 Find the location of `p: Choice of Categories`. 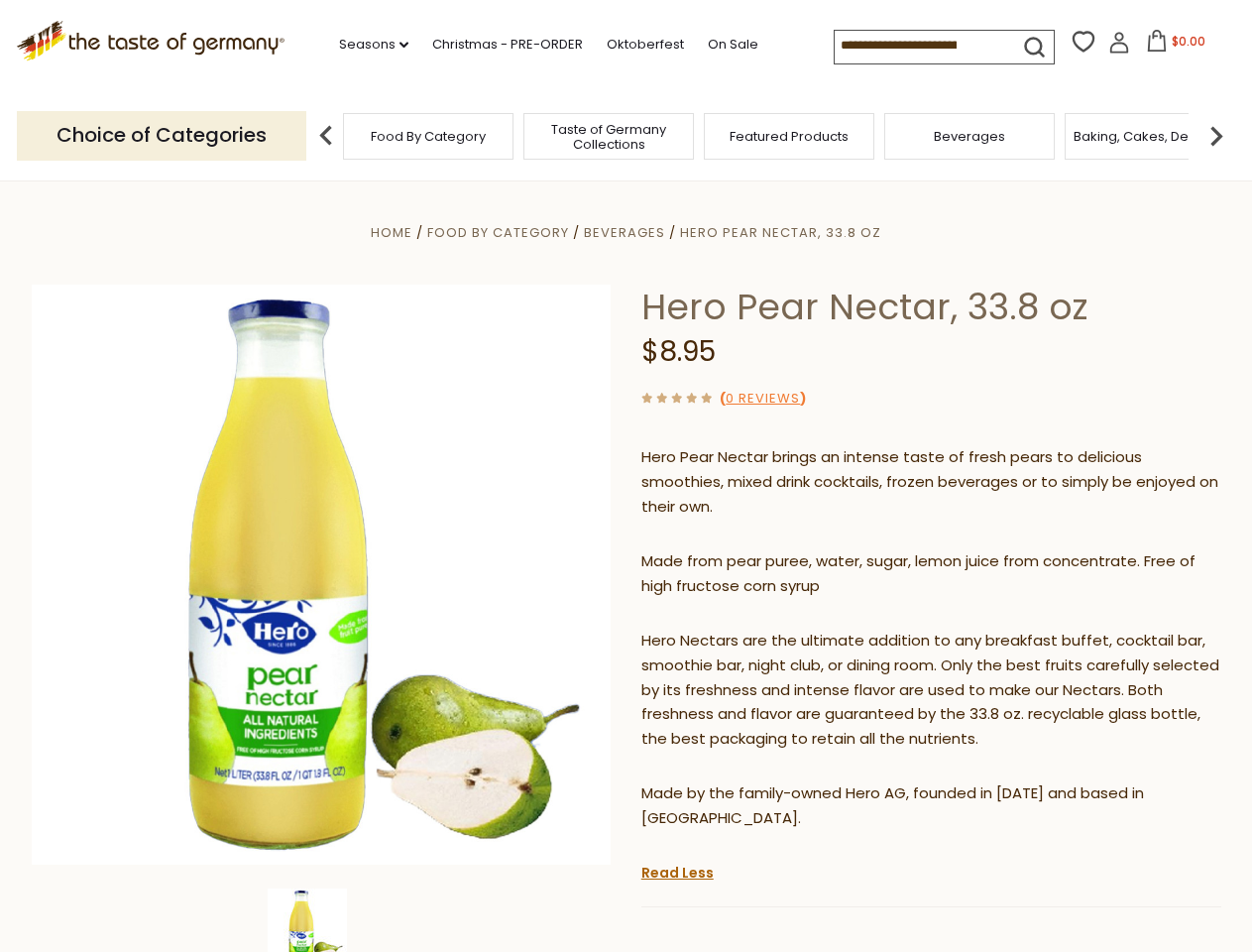

p: Choice of Categories is located at coordinates (162, 135).